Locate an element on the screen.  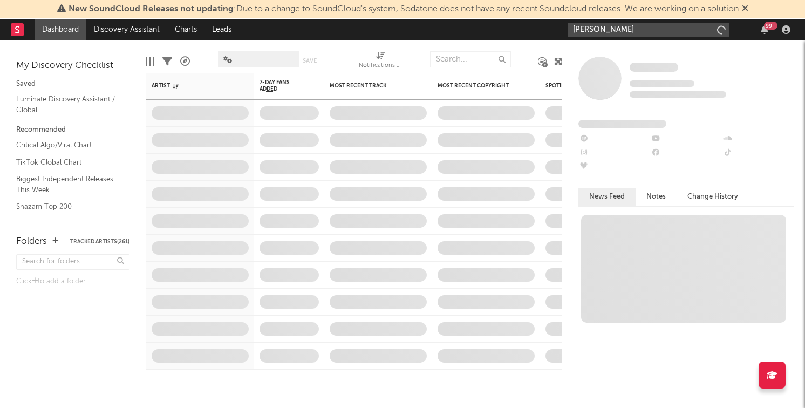
a: TikTok Global Chart is located at coordinates (67, 162).